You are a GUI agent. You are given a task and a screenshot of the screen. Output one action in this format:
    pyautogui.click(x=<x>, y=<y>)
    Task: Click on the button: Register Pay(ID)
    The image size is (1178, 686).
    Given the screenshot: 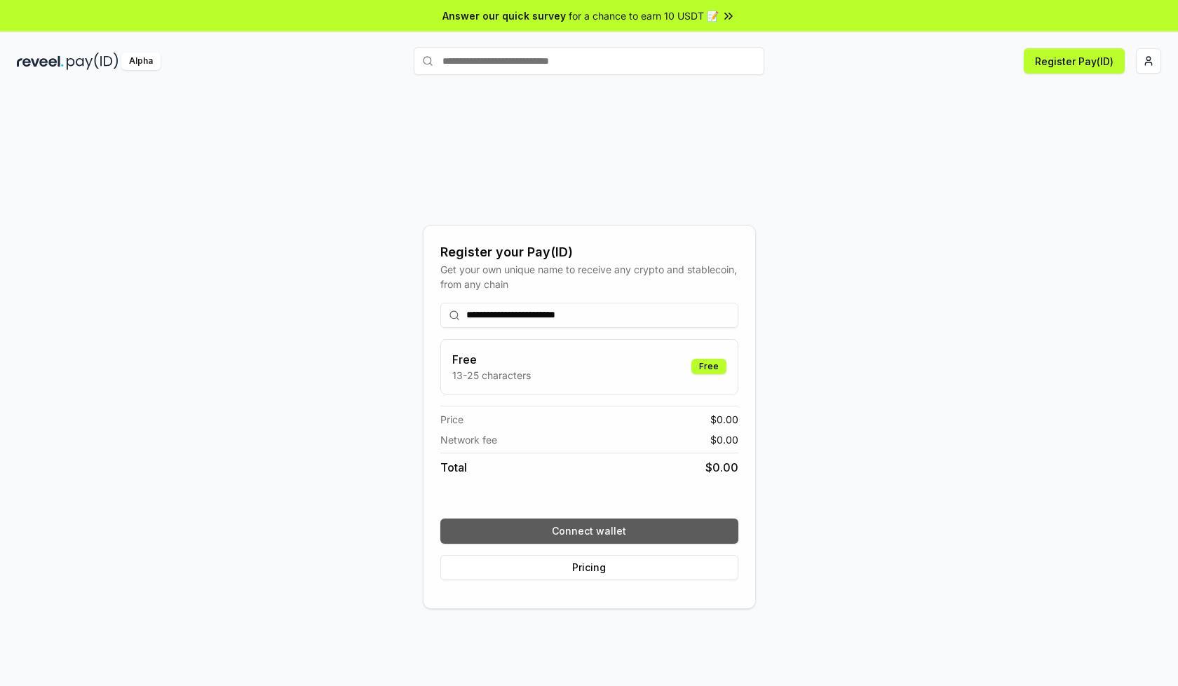 What is the action you would take?
    pyautogui.click(x=1074, y=61)
    